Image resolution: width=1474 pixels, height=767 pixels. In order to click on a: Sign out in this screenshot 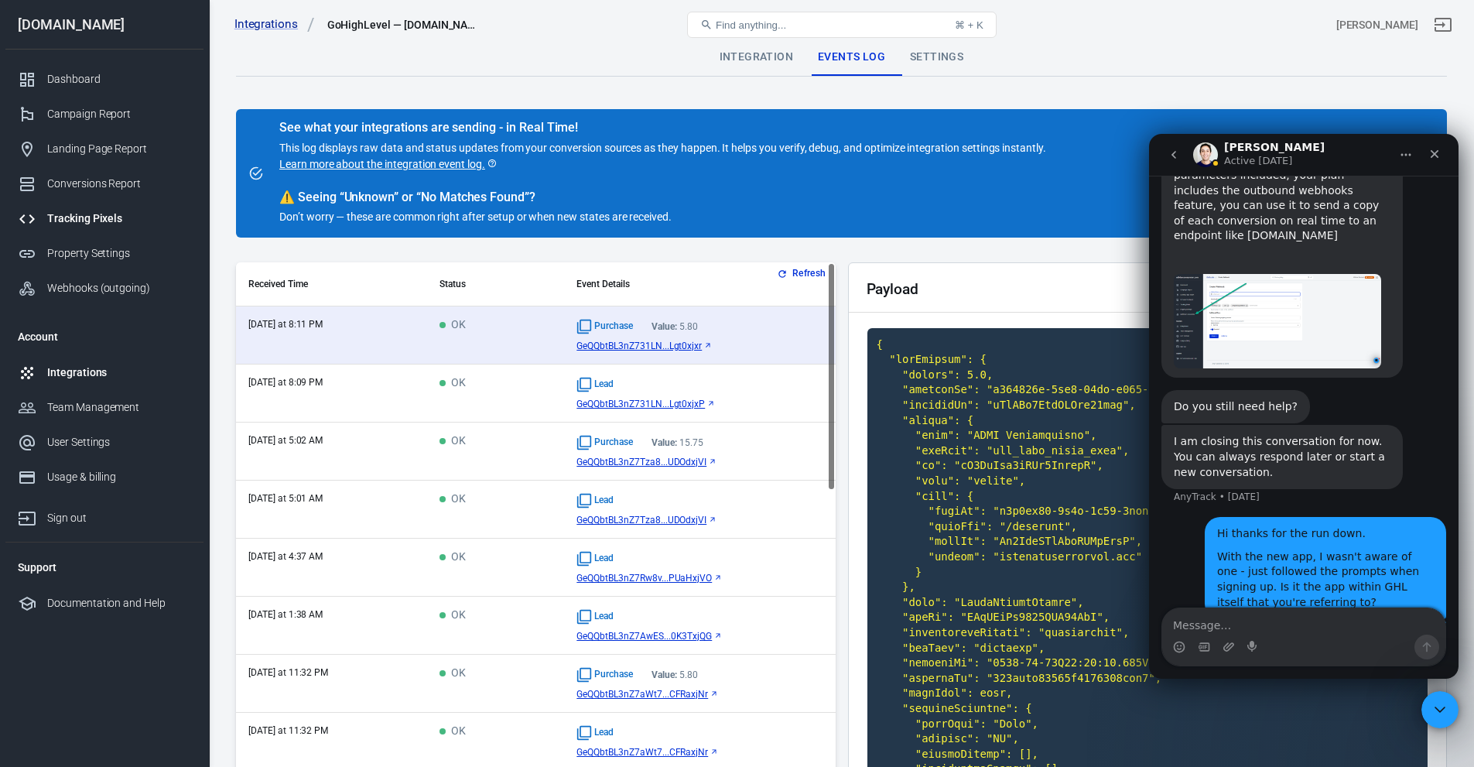, I will do `click(104, 514)`.